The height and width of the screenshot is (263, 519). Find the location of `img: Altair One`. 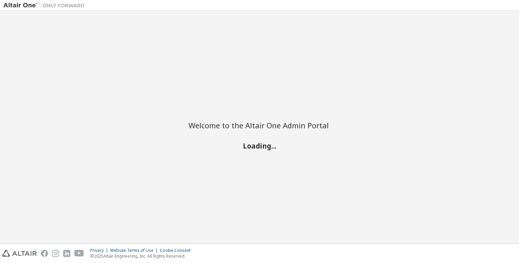

img: Altair One is located at coordinates (46, 5).